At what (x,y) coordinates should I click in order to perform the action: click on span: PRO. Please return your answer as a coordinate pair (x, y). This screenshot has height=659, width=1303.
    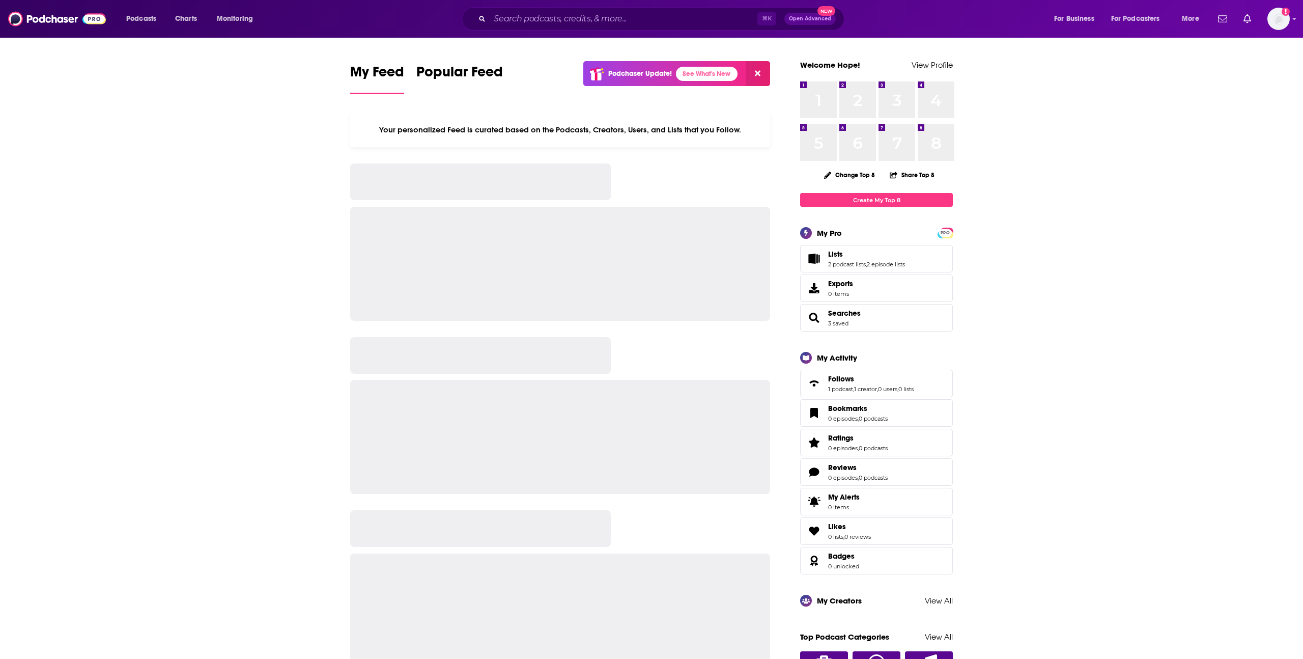
    Looking at the image, I should click on (945, 233).